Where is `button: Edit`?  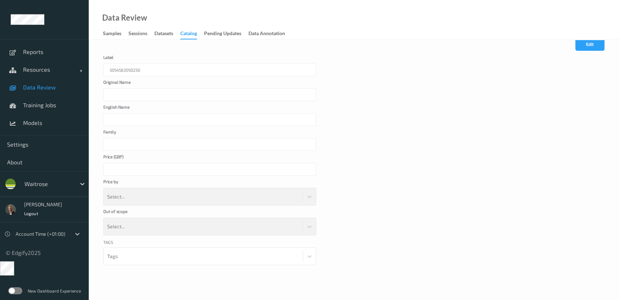
button: Edit is located at coordinates (590, 44).